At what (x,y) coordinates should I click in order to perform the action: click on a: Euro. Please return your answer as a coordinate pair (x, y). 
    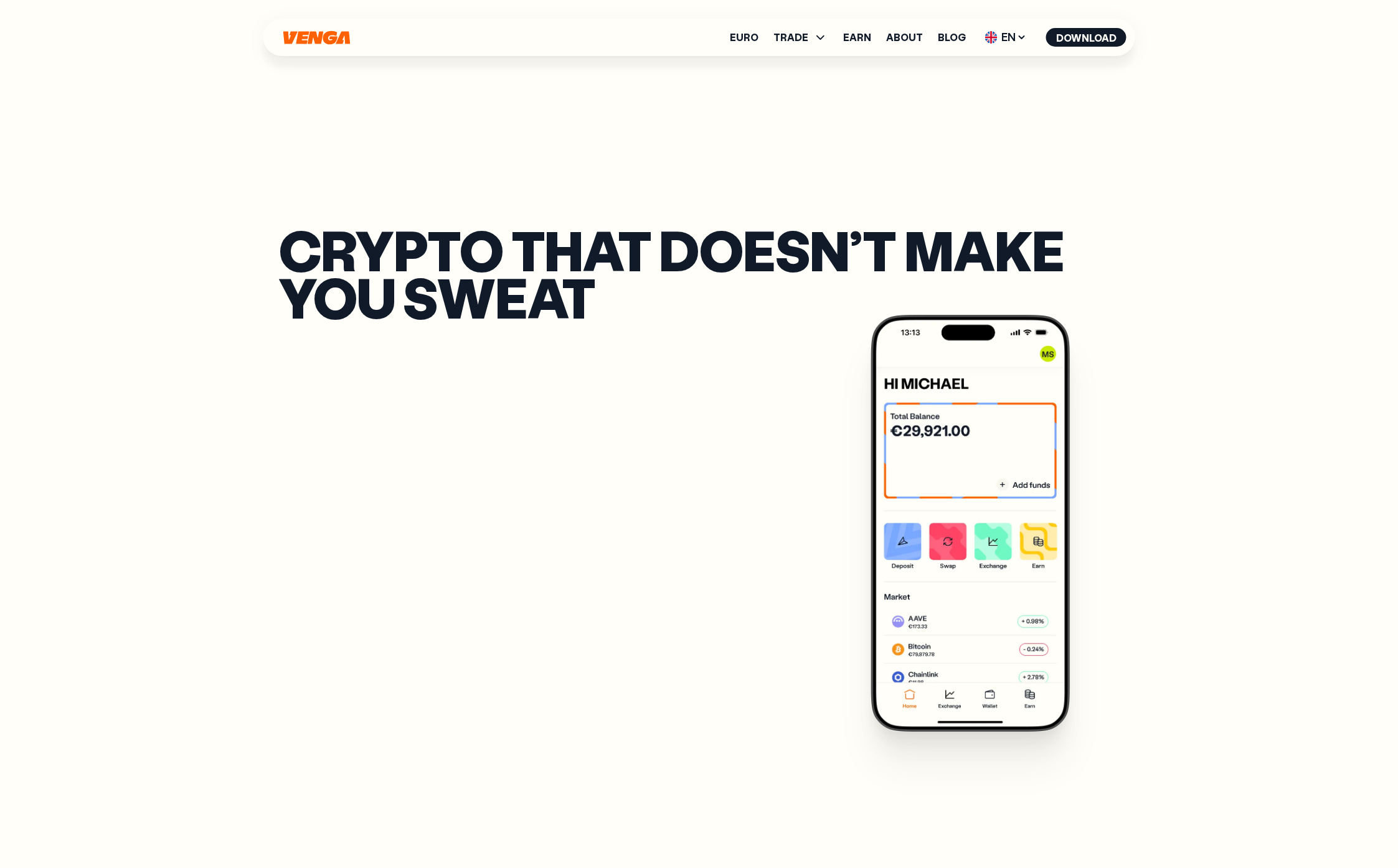
    Looking at the image, I should click on (744, 38).